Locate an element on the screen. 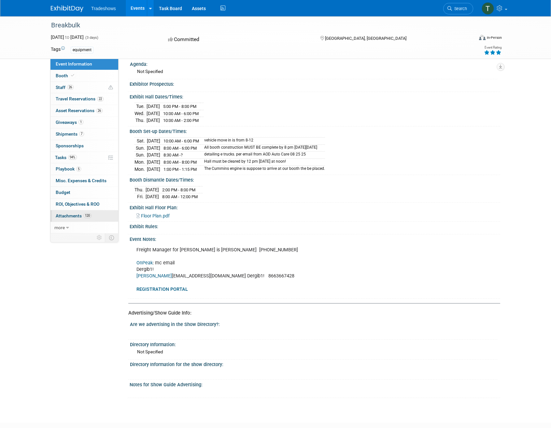 Image resolution: width=551 pixels, height=428 pixels. span: 94% is located at coordinates (72, 157).